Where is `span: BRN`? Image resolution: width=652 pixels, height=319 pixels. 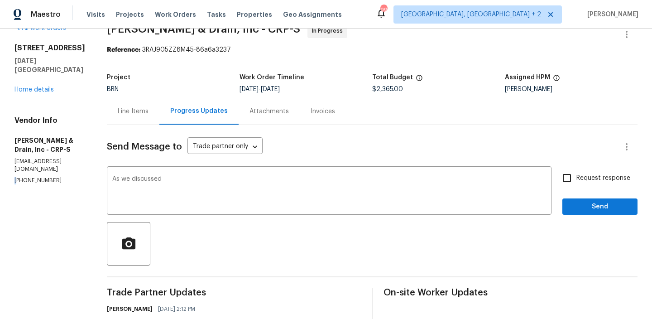 span: BRN is located at coordinates (113, 89).